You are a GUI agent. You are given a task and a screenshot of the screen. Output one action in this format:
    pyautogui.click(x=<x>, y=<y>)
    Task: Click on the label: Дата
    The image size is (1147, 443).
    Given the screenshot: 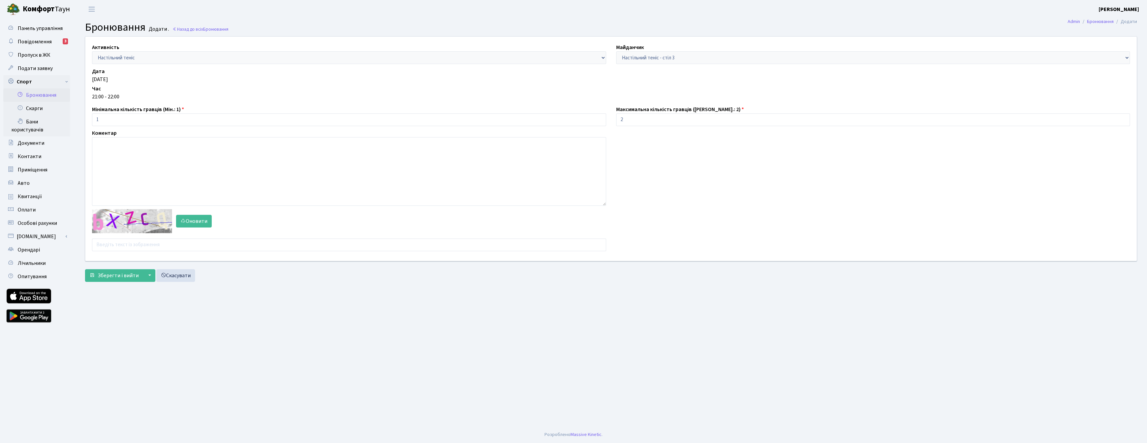 What is the action you would take?
    pyautogui.click(x=98, y=71)
    